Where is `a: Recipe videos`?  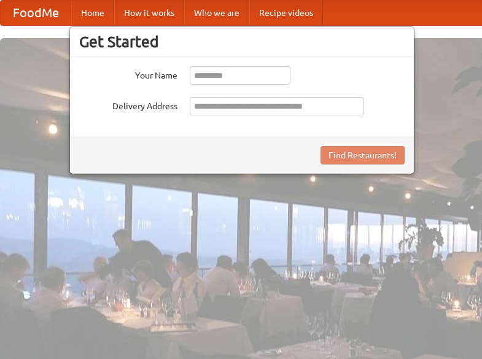
a: Recipe videos is located at coordinates (286, 13).